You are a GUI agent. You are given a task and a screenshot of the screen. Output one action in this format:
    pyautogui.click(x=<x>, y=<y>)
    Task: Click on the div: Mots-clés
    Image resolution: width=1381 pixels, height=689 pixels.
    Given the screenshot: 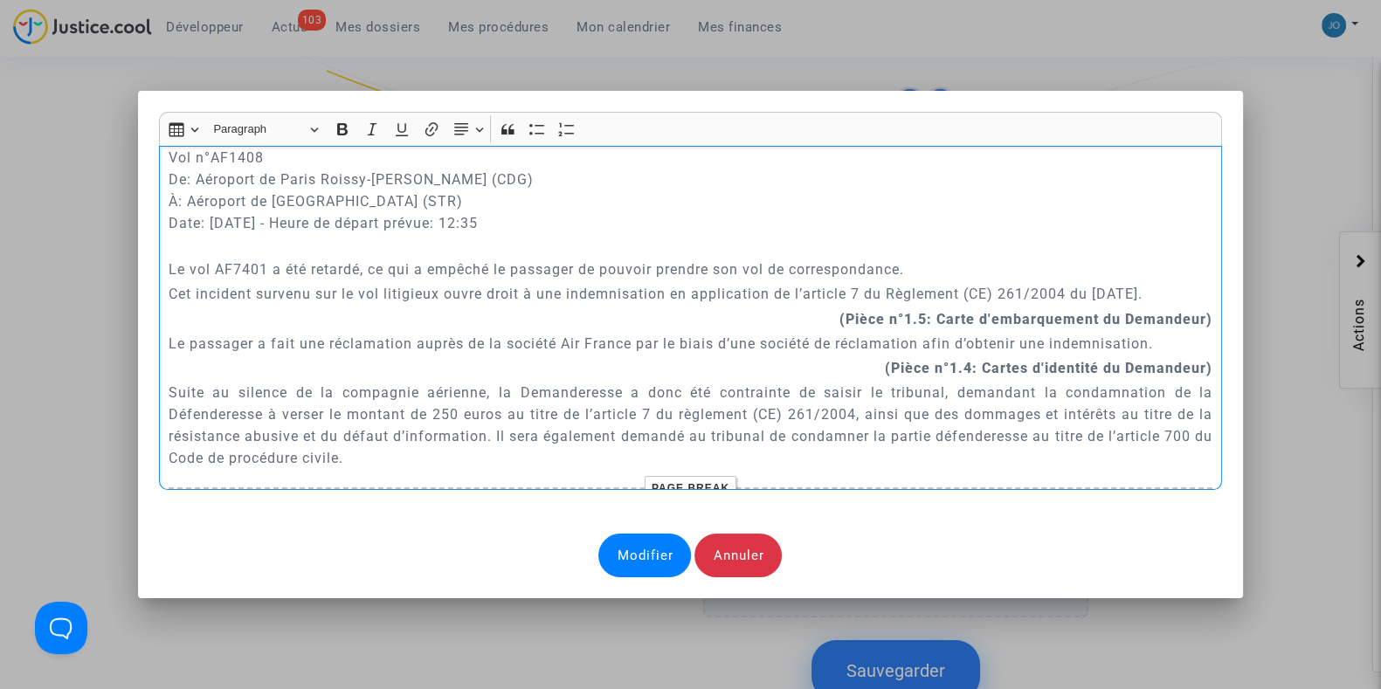 What is the action you would take?
    pyautogui.click(x=242, y=108)
    